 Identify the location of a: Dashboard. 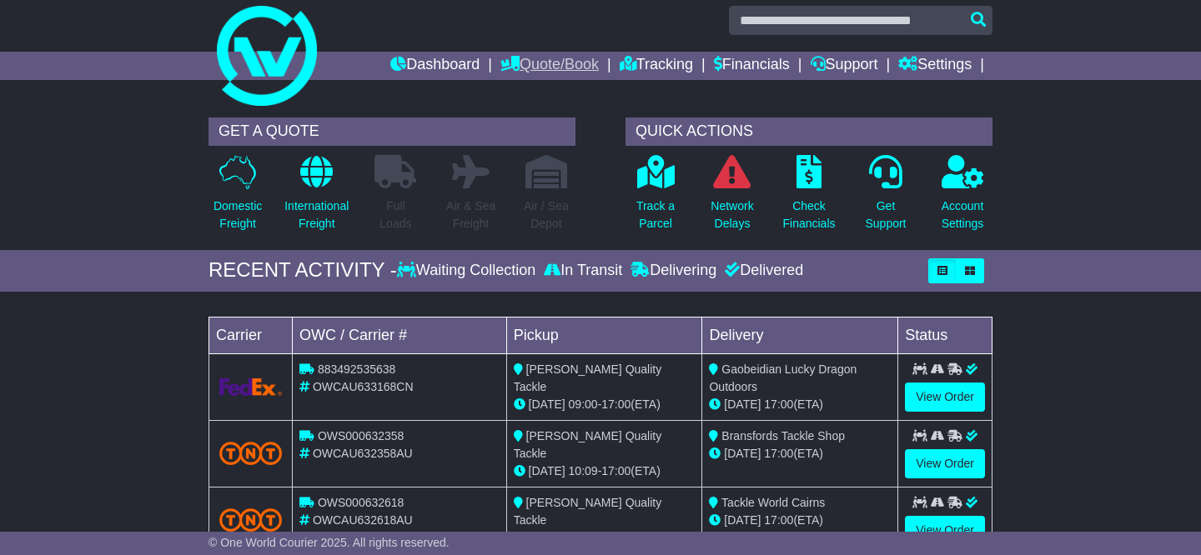
(434, 66).